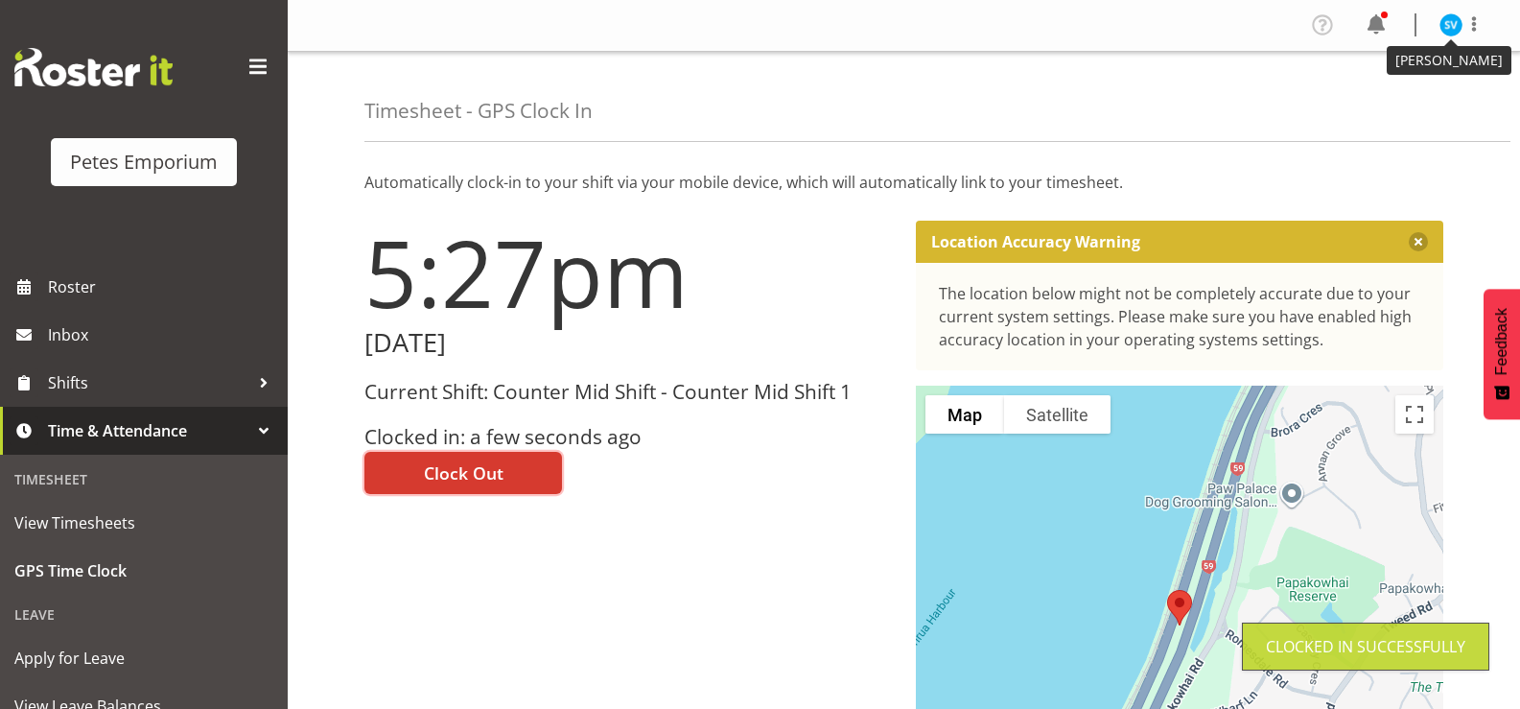 The image size is (1520, 709). Describe the element at coordinates (1502, 354) in the screenshot. I see `button: Feedback - Show survey` at that location.